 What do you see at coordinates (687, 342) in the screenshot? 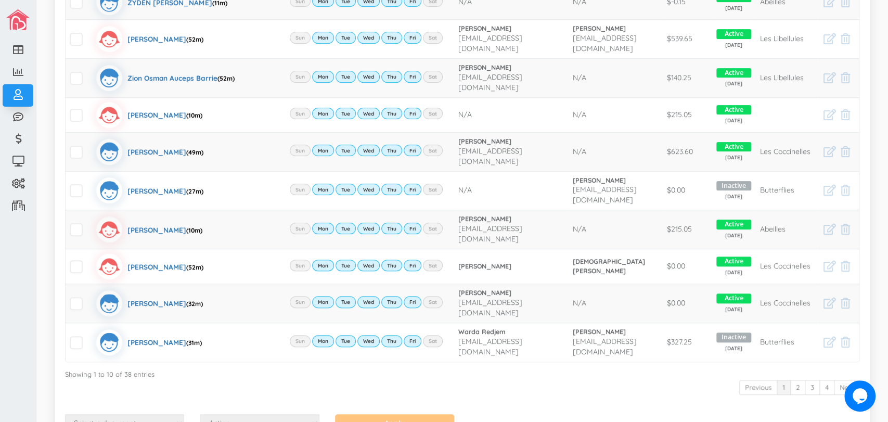
I see `td: $327.25` at bounding box center [687, 342].